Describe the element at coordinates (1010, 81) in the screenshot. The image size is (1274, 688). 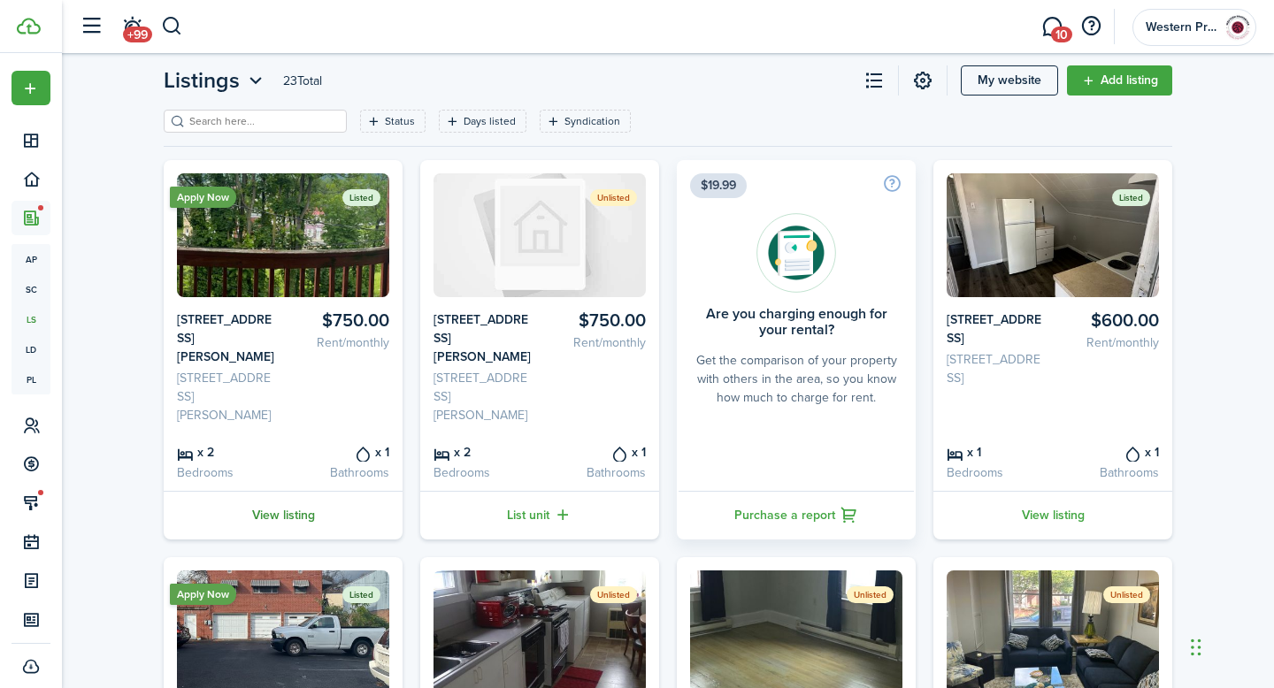
I see `a: My website` at that location.